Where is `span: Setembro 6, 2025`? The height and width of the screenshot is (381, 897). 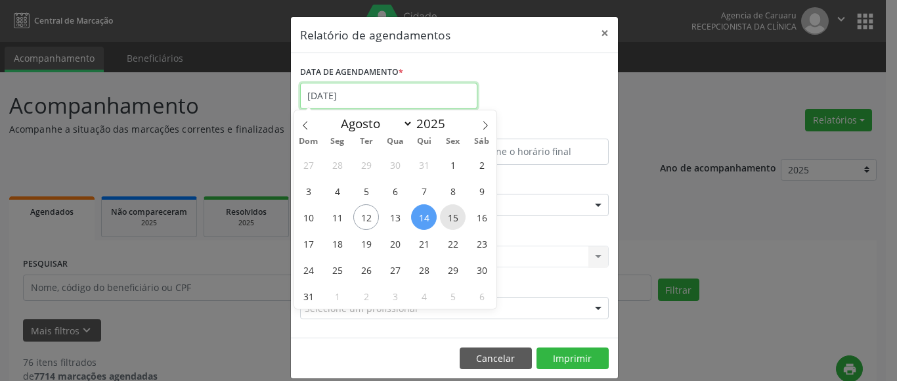 span: Setembro 6, 2025 is located at coordinates (481, 295).